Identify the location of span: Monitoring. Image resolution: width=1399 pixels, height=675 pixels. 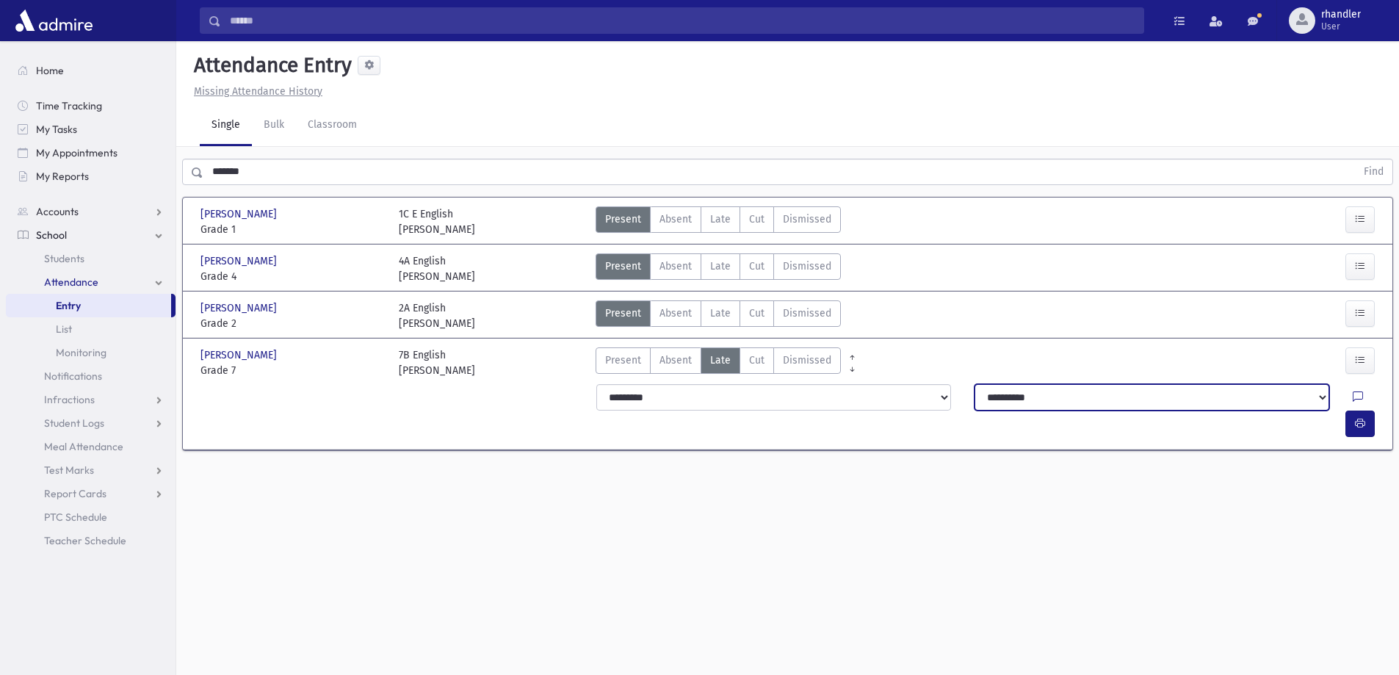
(81, 352).